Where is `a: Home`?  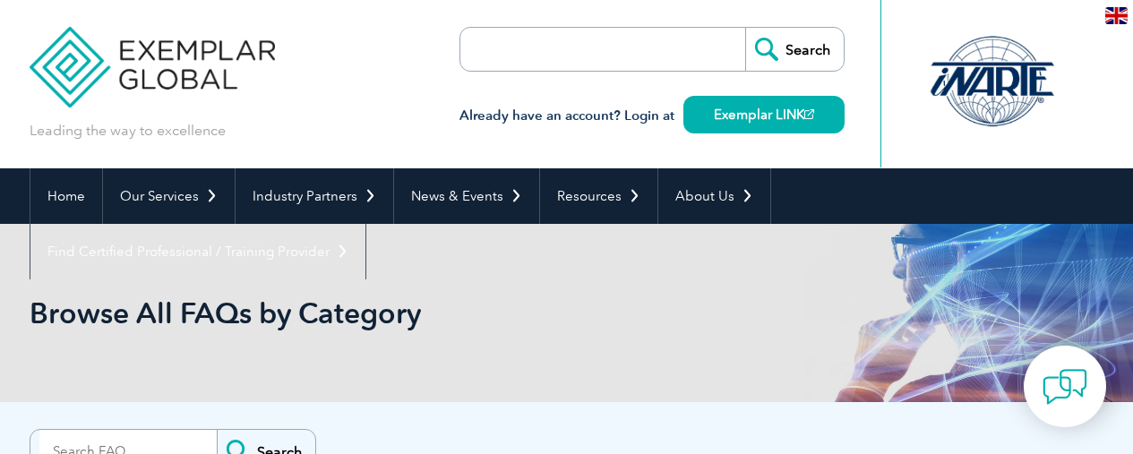 a: Home is located at coordinates (66, 196).